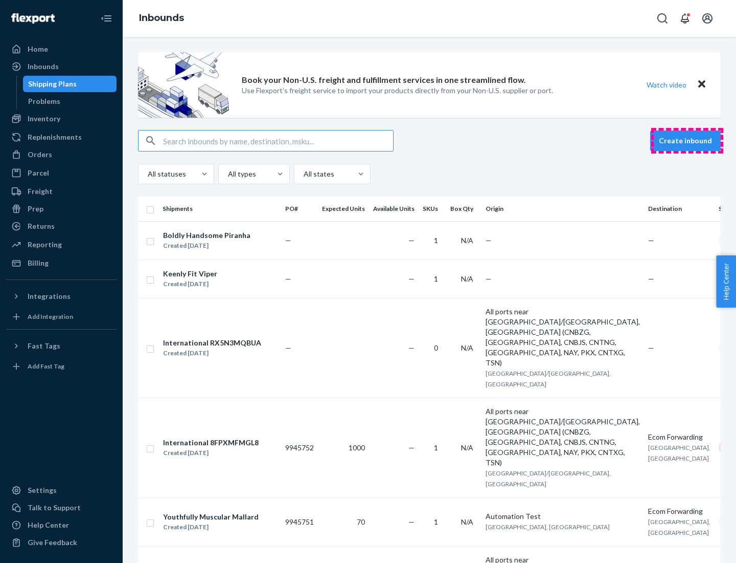 This screenshot has width=736, height=563. What do you see at coordinates (50, 316) in the screenshot?
I see `div: Add Integration` at bounding box center [50, 316].